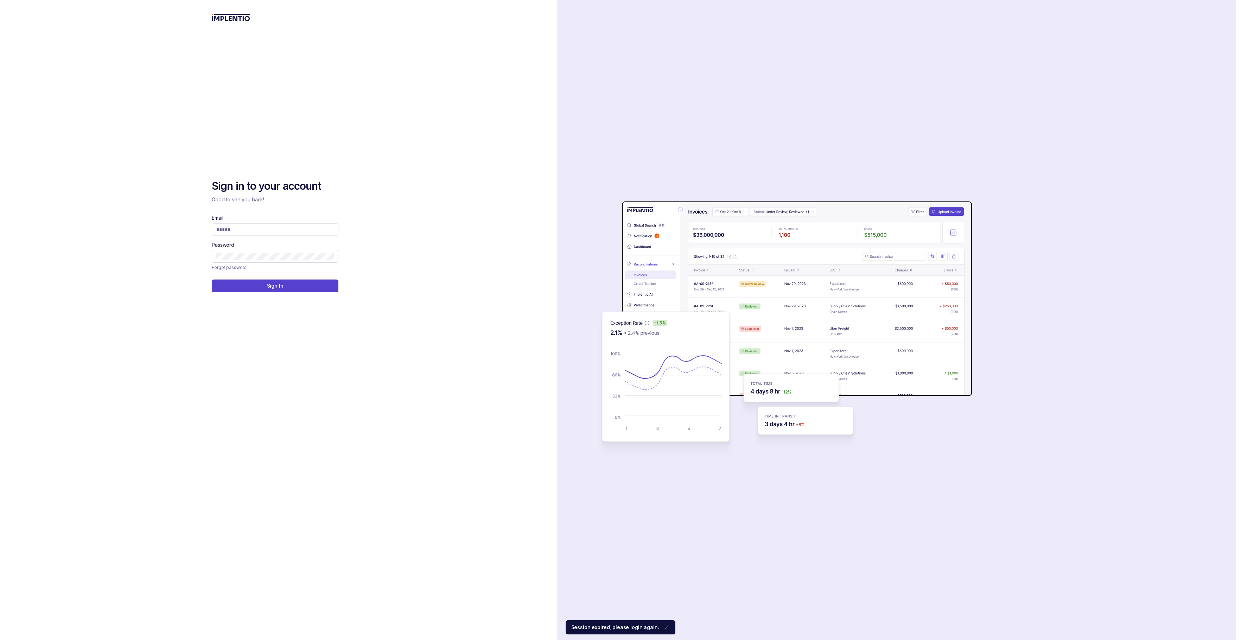 Image resolution: width=1241 pixels, height=640 pixels. Describe the element at coordinates (229, 267) in the screenshot. I see `p: Forgot password` at that location.